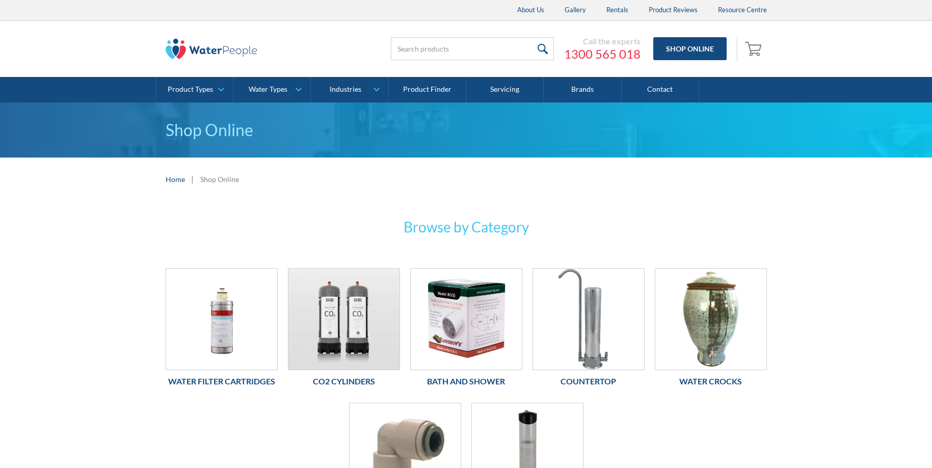 This screenshot has height=468, width=932. What do you see at coordinates (588, 319) in the screenshot?
I see `img: Countertop` at bounding box center [588, 319].